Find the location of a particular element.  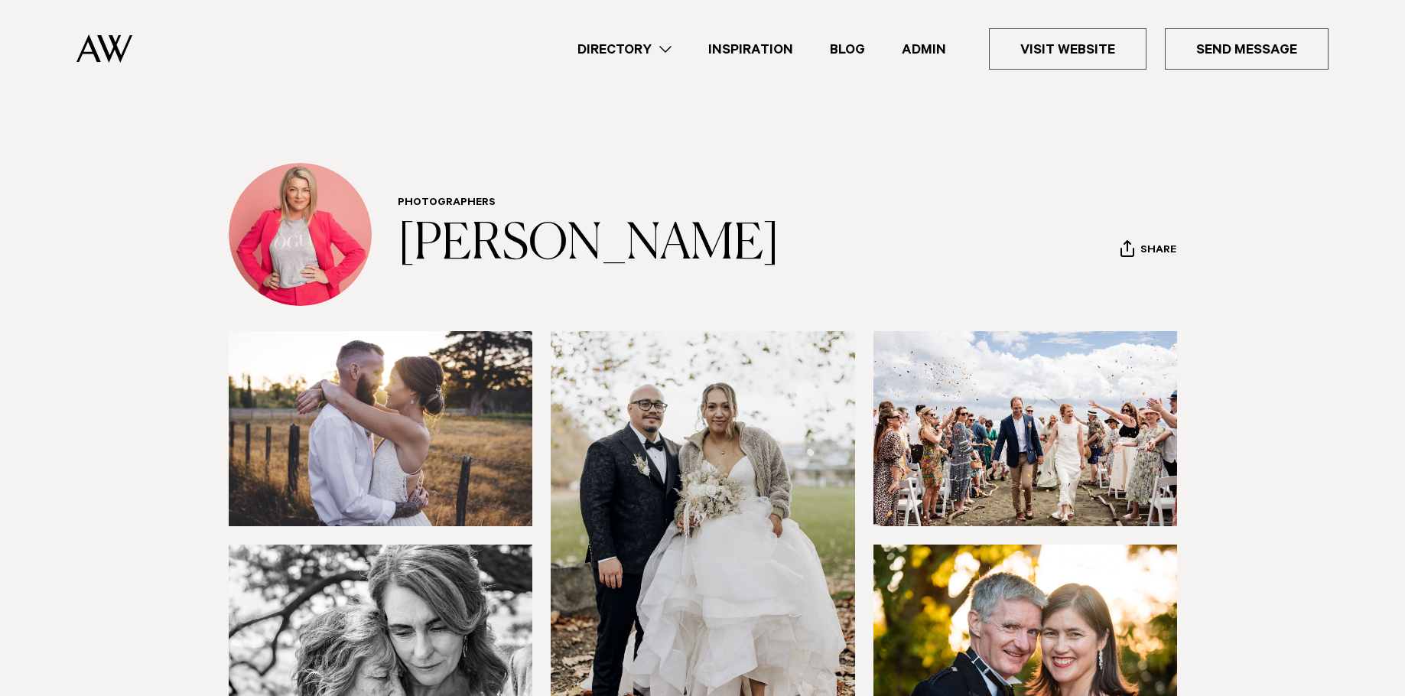

img: Profile Avatar is located at coordinates (300, 234).